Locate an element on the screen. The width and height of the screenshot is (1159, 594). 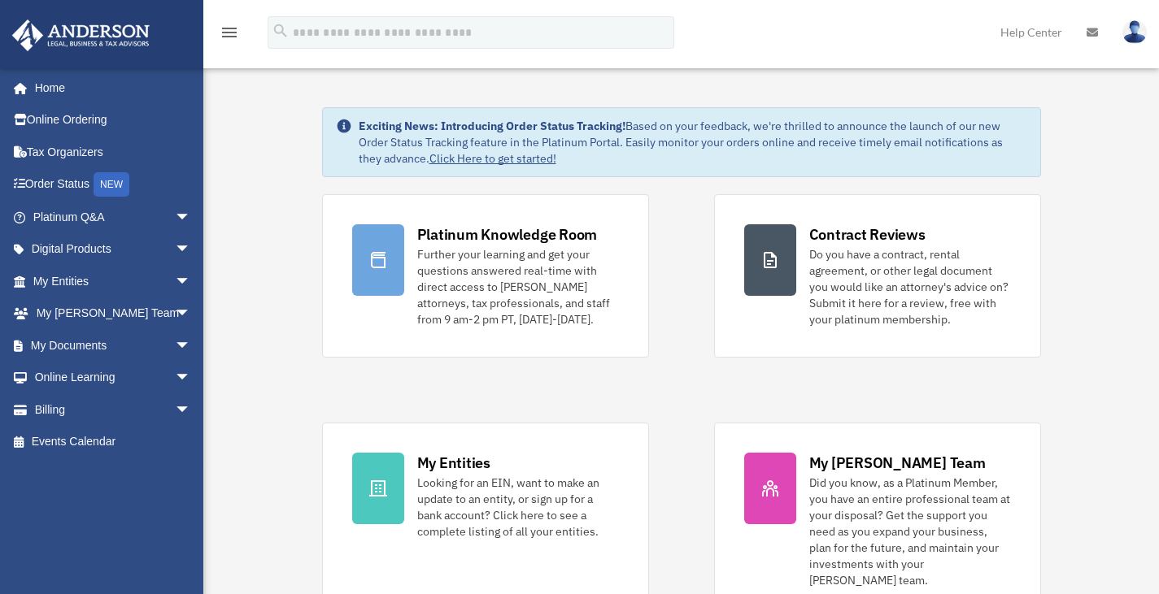
div: Do you have a contract, rental agreement, or other legal document you would like an attorney's ad... is located at coordinates (910, 287).